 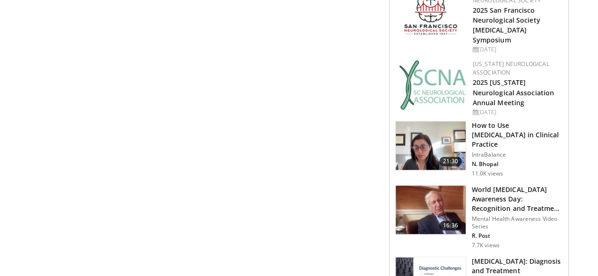 What do you see at coordinates (485, 246) in the screenshot?
I see `p: 7.7K views` at bounding box center [485, 246].